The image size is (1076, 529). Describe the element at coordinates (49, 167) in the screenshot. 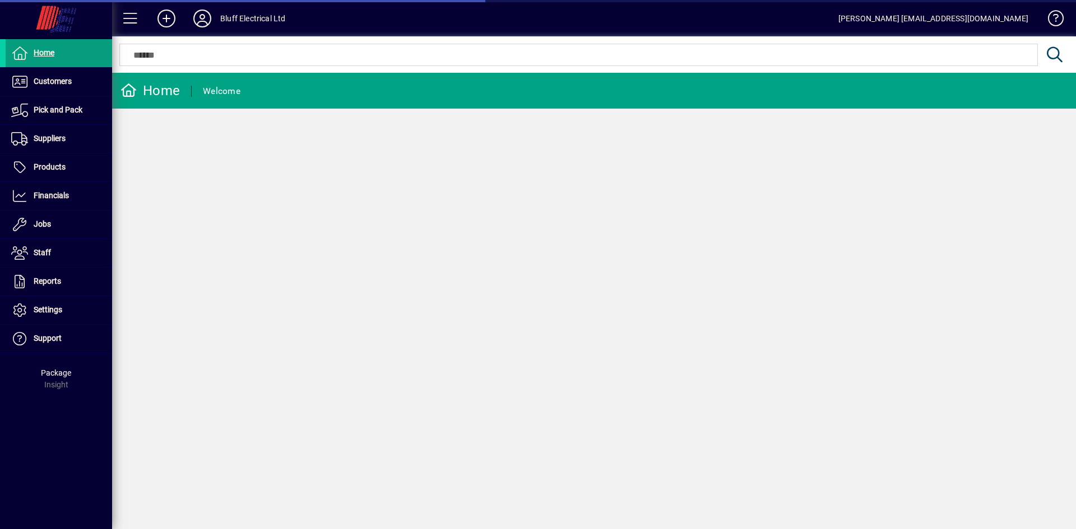

I see `span: Products` at that location.